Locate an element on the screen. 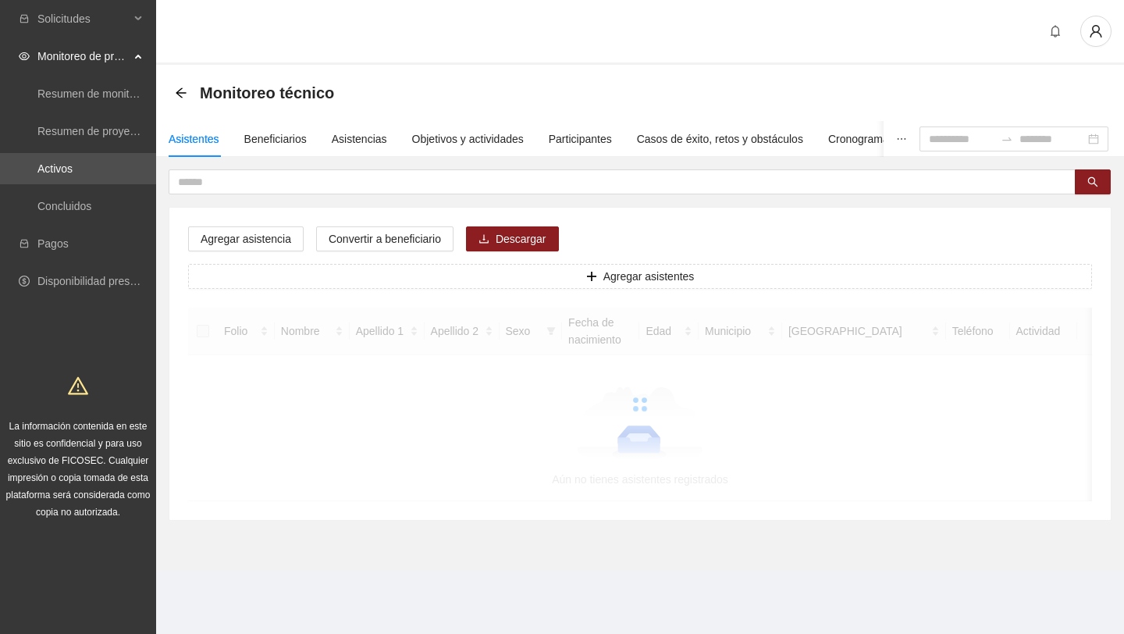 The height and width of the screenshot is (634, 1124). span: search is located at coordinates (1093, 183).